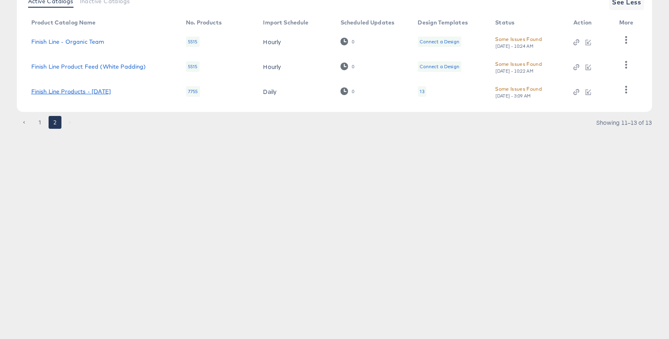 The width and height of the screenshot is (669, 339). Describe the element at coordinates (55, 122) in the screenshot. I see `button: page 2` at that location.